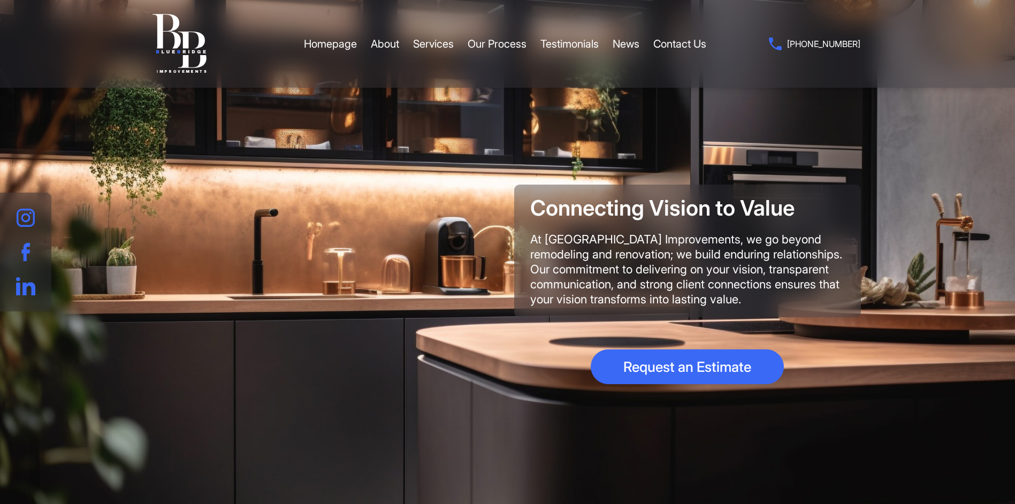 The width and height of the screenshot is (1015, 504). I want to click on h1: Connecting Vision to Value, so click(687, 208).